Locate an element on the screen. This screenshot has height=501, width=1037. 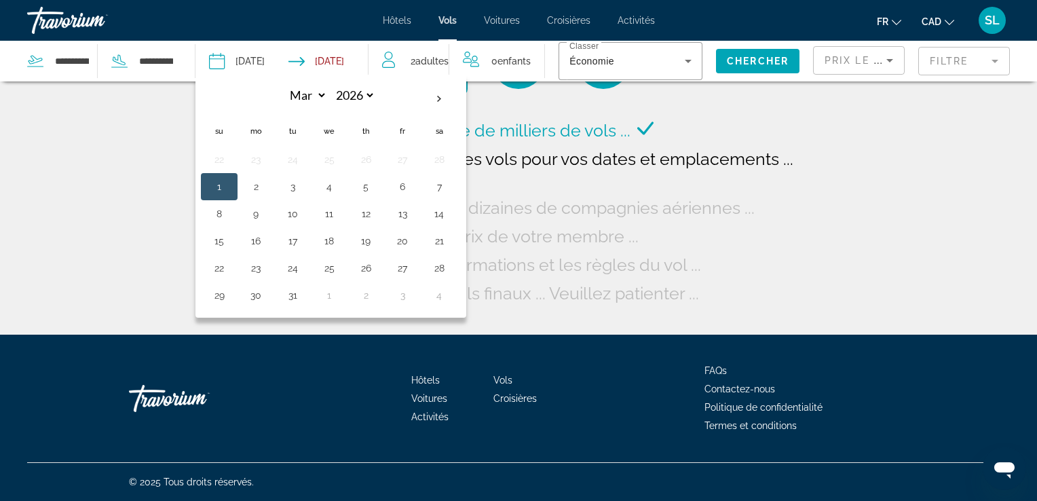
span: Trouver le meilleur prix de dizaines de compagnies aériennes ... is located at coordinates (507, 208).